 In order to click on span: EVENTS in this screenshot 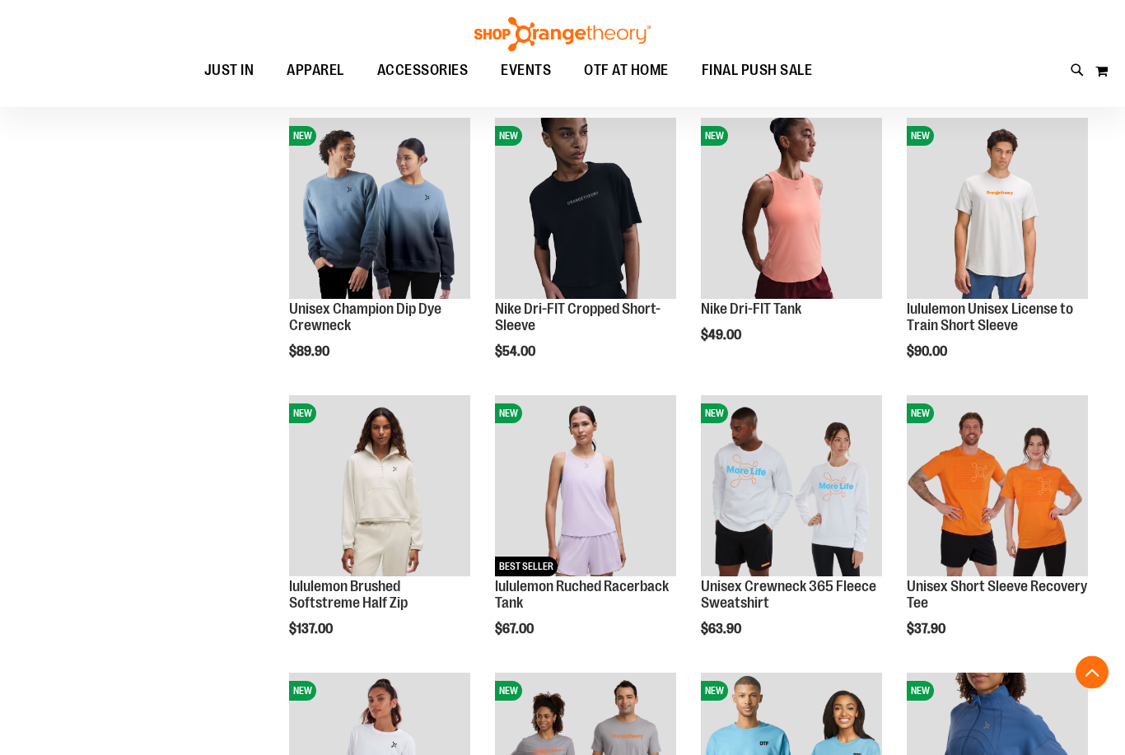, I will do `click(525, 70)`.